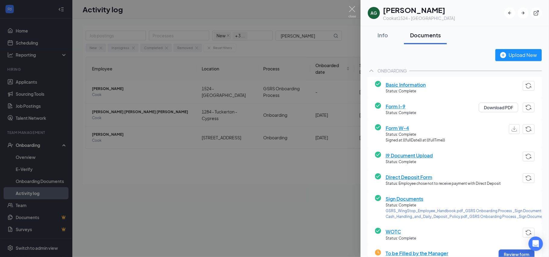  I want to click on div: Info, so click(383, 35).